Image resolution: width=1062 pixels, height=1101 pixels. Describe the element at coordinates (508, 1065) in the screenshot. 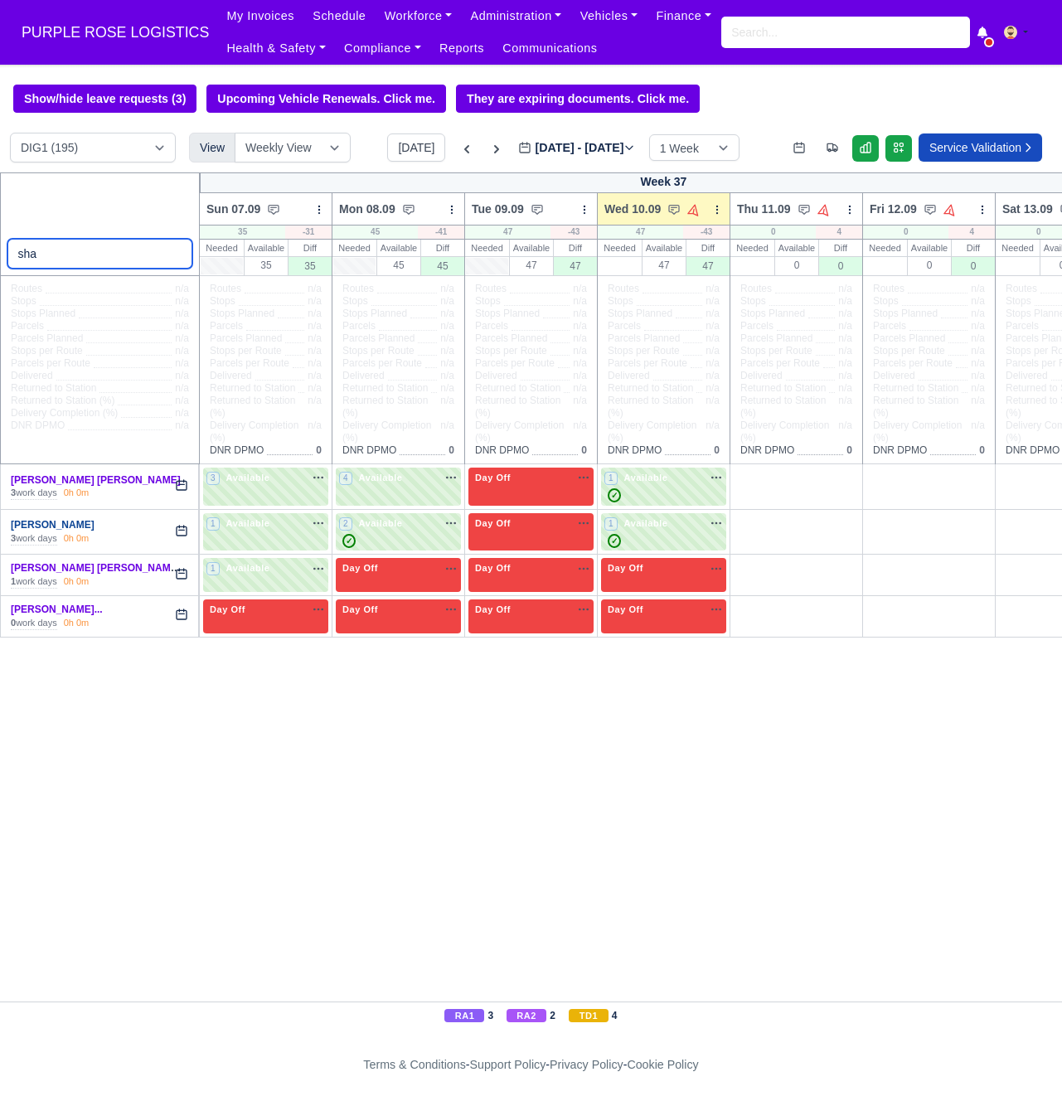

I see `a: Support Policy` at that location.